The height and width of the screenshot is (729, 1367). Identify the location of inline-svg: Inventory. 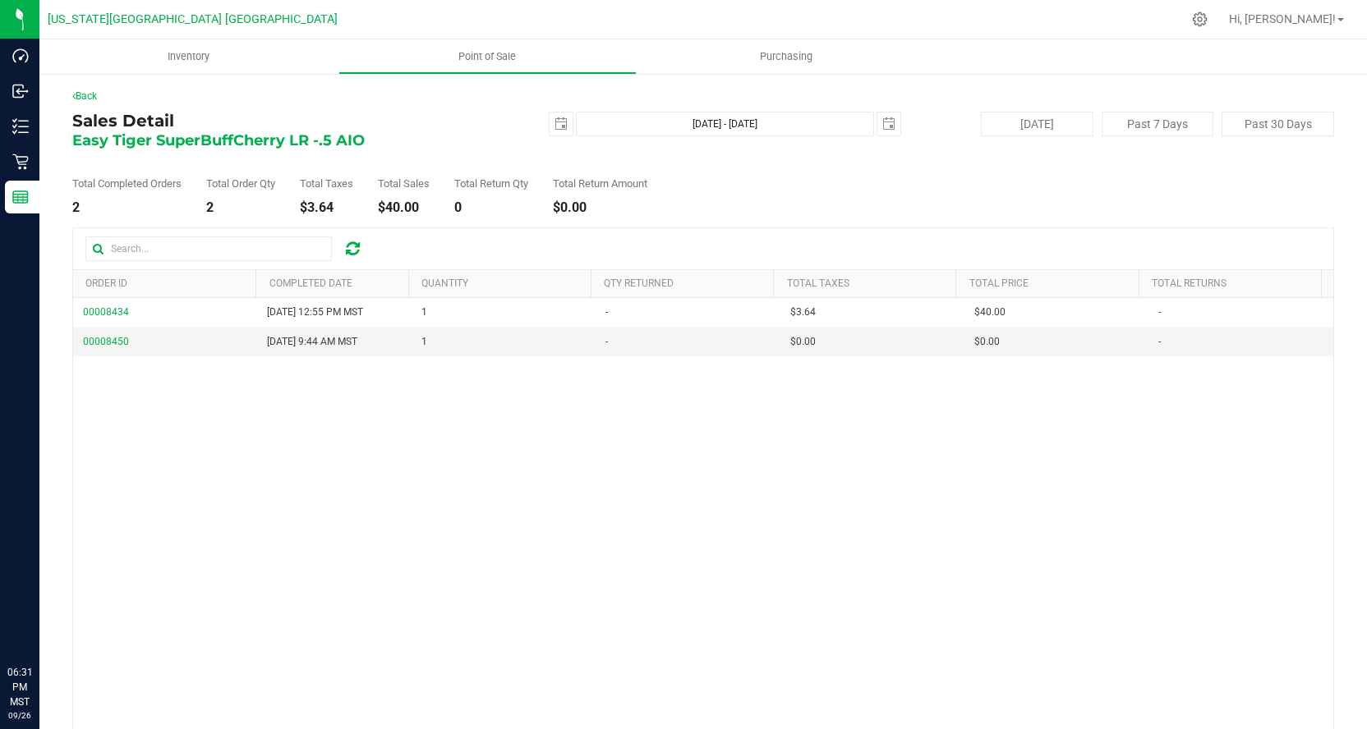
(21, 126).